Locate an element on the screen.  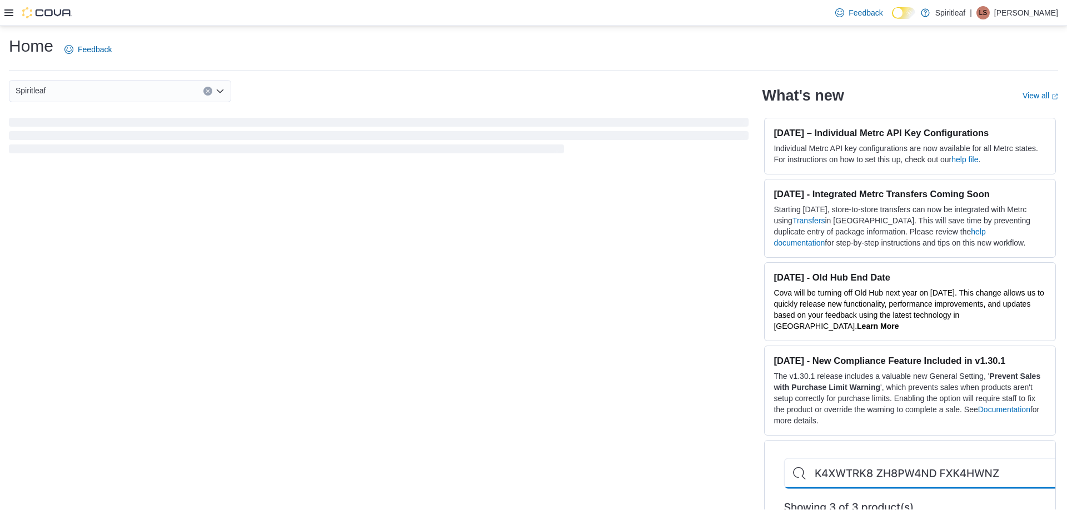
svg: External link is located at coordinates (1054, 97).